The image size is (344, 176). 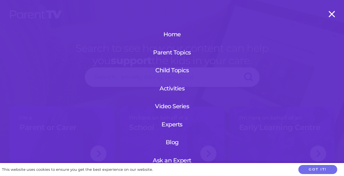 I want to click on a: Child Topics, so click(x=172, y=70).